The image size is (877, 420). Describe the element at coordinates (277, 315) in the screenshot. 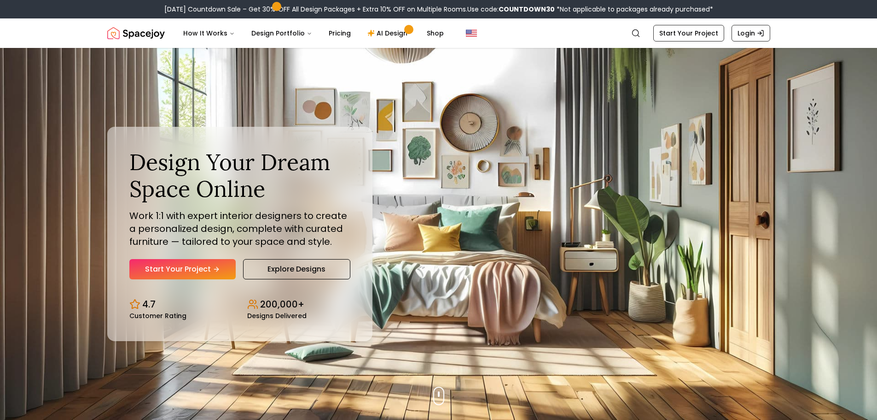

I see `small: Designs Delivered` at that location.